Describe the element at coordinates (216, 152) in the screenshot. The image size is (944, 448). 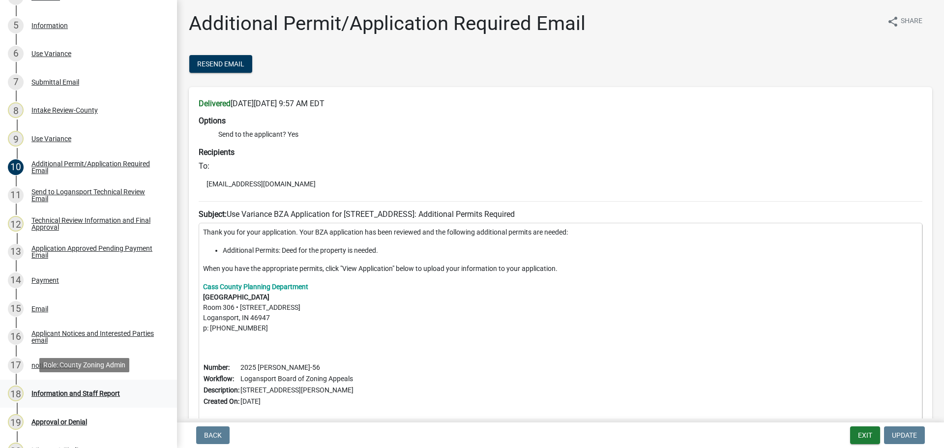
I see `strong: Recipients` at that location.